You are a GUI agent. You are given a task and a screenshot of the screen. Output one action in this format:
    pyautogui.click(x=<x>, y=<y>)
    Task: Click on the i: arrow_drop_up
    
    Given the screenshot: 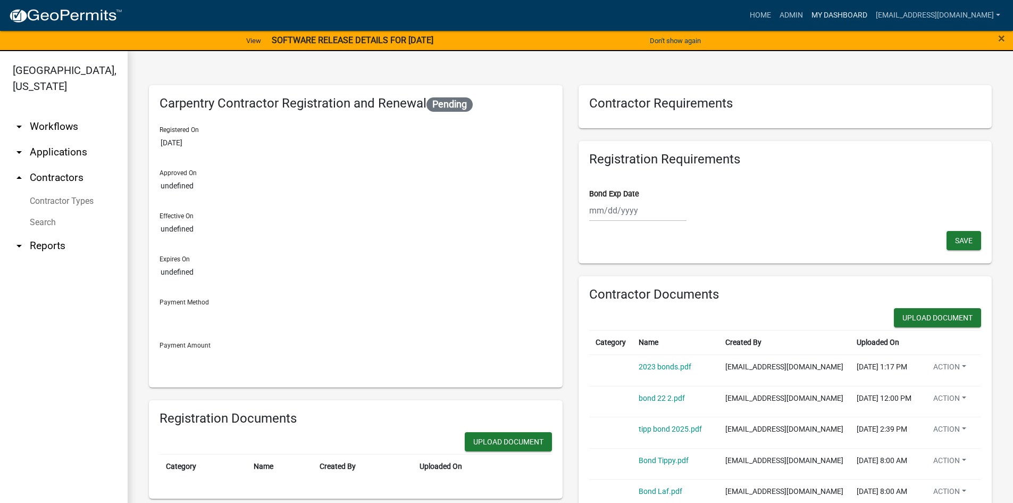 What is the action you would take?
    pyautogui.click(x=19, y=178)
    